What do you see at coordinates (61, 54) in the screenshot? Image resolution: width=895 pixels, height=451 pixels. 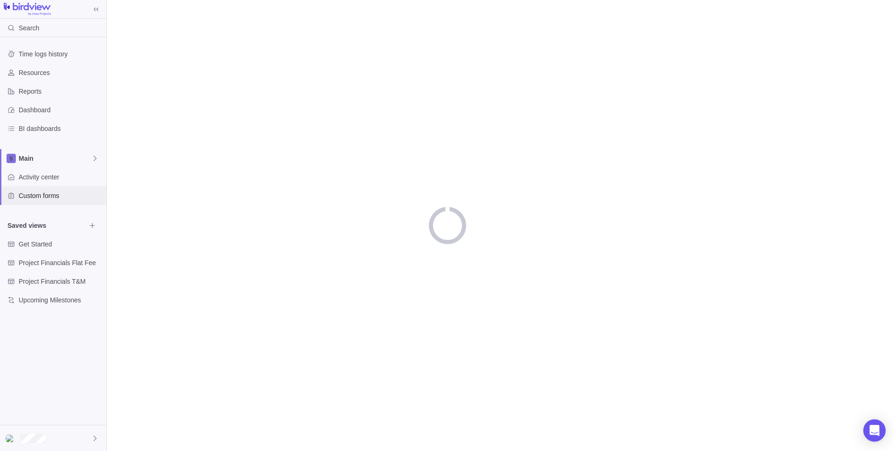 I see `span: Time logs history` at bounding box center [61, 54].